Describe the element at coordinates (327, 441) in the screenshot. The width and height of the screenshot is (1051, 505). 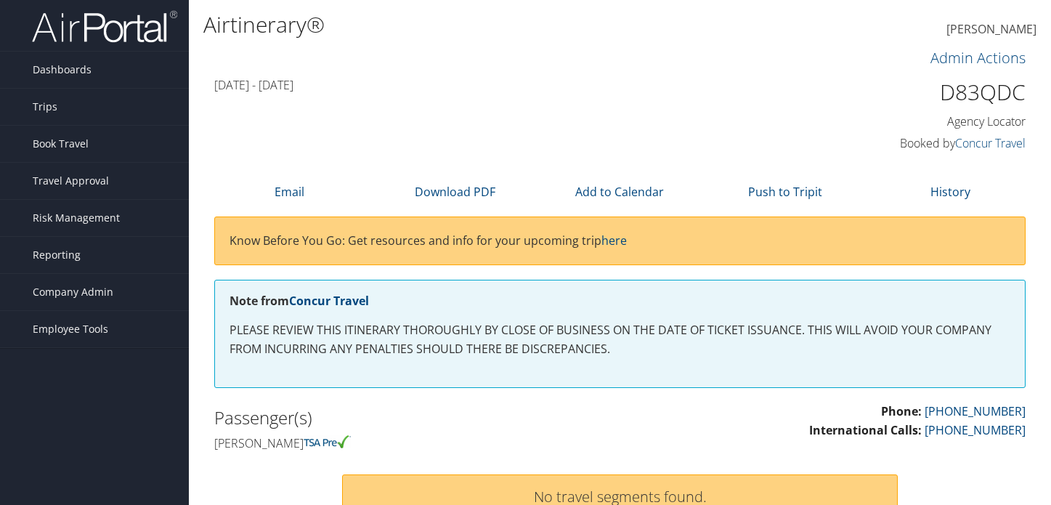
I see `img: tsa-precheck.png` at that location.